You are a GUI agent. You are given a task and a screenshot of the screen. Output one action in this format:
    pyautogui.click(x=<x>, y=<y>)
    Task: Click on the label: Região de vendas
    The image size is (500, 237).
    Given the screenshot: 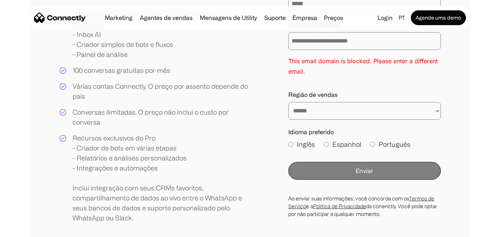 What is the action you would take?
    pyautogui.click(x=364, y=95)
    